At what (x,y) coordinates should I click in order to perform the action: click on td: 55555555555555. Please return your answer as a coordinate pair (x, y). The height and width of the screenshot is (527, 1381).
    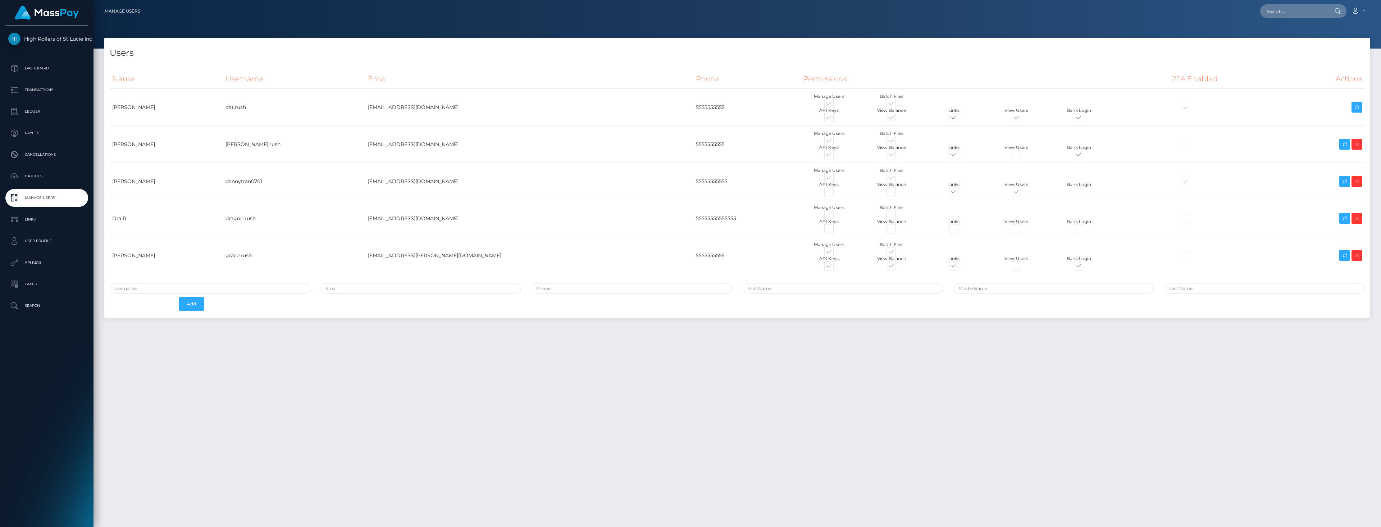
    Looking at the image, I should click on (747, 218).